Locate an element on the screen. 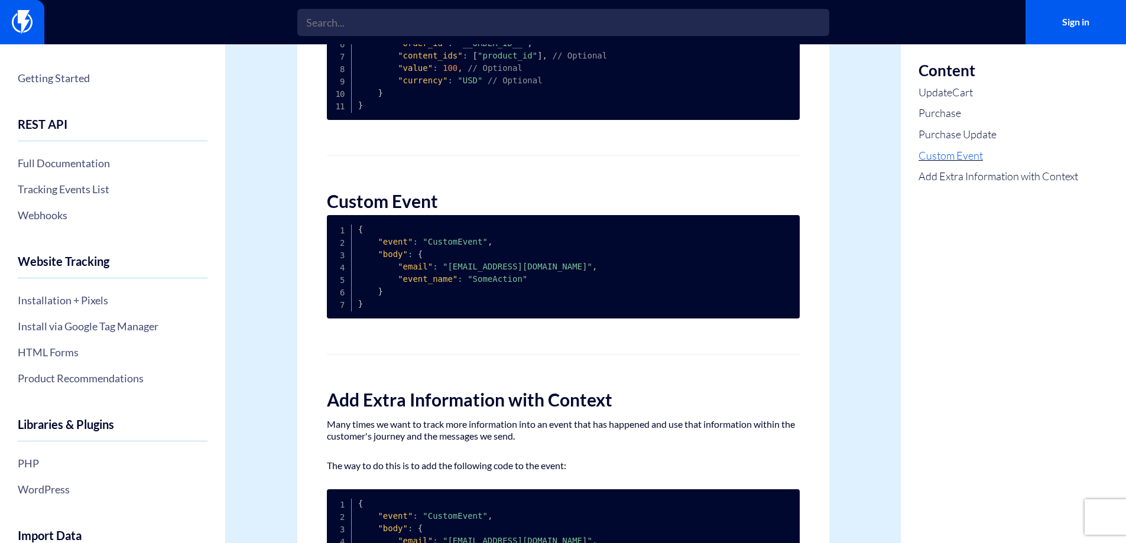 This screenshot has height=543, width=1126. a: Getting Started is located at coordinates (112, 78).